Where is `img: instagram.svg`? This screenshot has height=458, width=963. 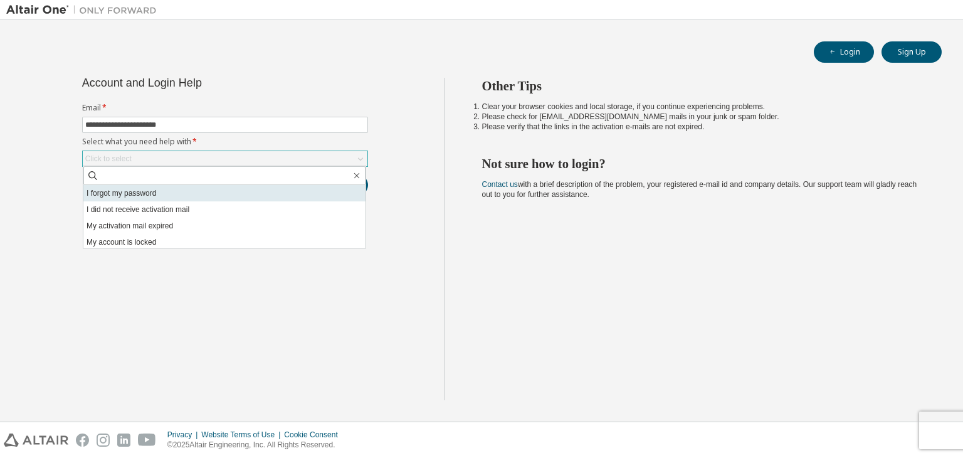 img: instagram.svg is located at coordinates (103, 440).